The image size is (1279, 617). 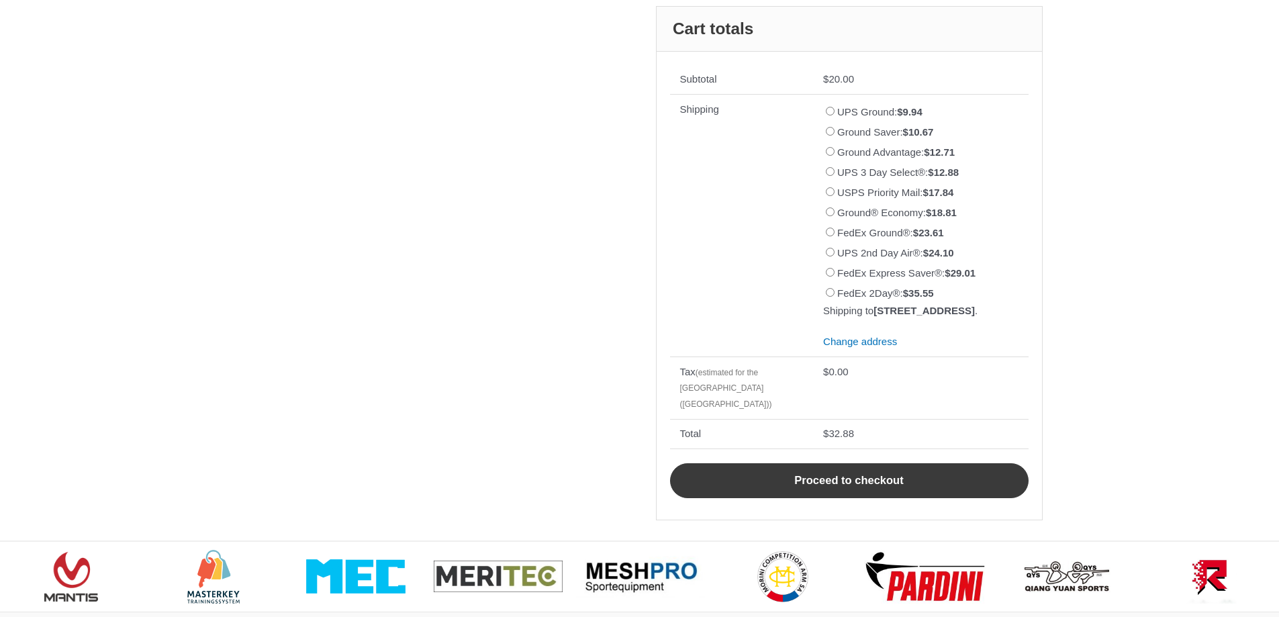 What do you see at coordinates (896, 252) in the screenshot?
I see `label: UPS 2nd Day Air®:` at bounding box center [896, 252].